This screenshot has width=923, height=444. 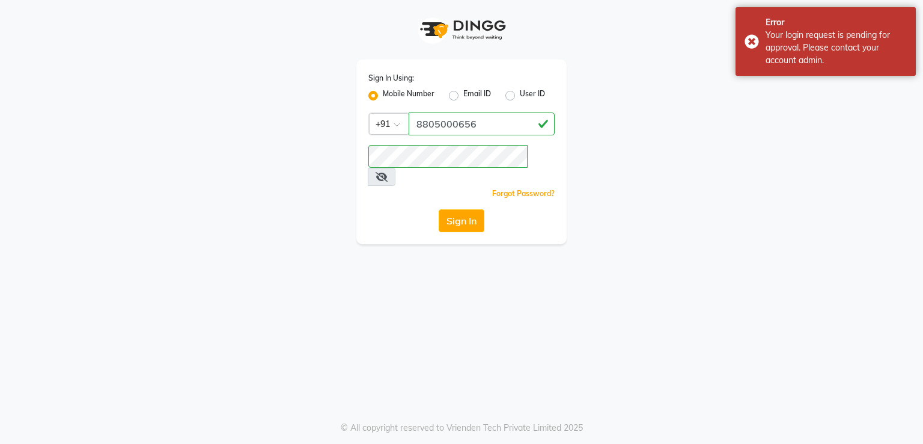 What do you see at coordinates (477, 96) in the screenshot?
I see `label: Email ID` at bounding box center [477, 96].